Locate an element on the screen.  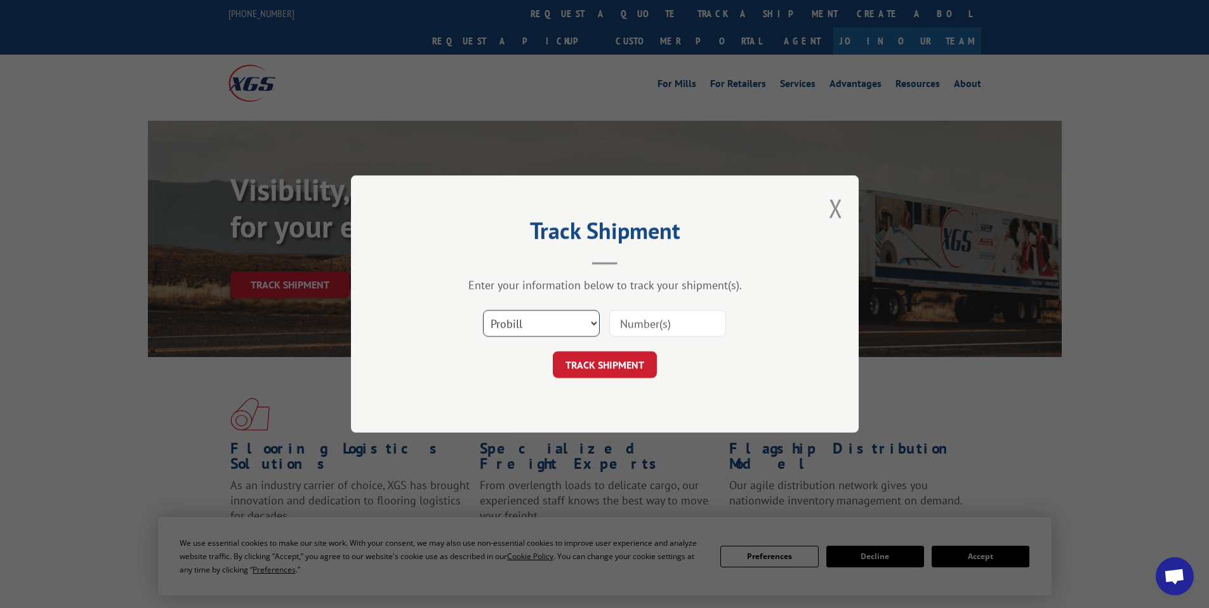
h2: Track Shipment is located at coordinates (605, 234).